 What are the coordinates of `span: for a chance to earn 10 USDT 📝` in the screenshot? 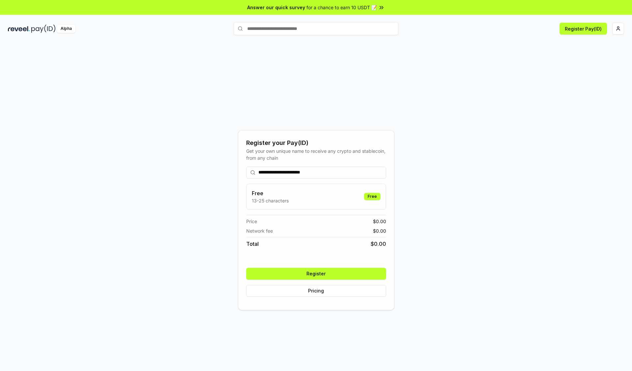 It's located at (342, 7).